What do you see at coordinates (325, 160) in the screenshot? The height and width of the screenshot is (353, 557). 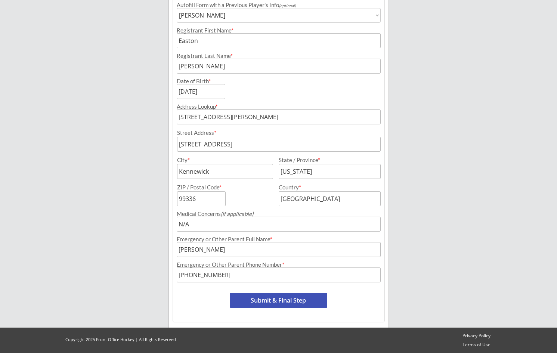 I see `div: State / Province` at bounding box center [325, 160].